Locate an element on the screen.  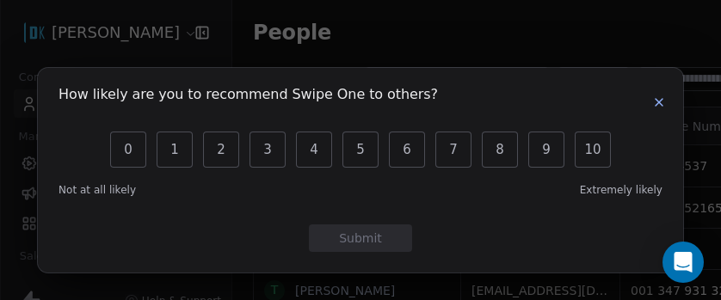
button: 10 is located at coordinates (593, 150).